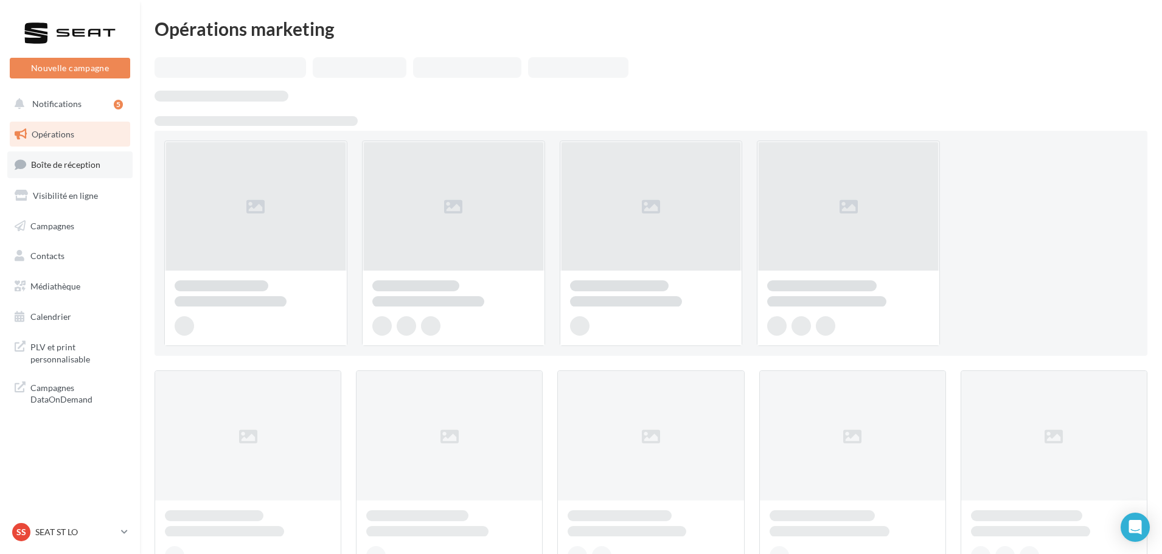 This screenshot has height=554, width=1162. I want to click on a: Contacts, so click(70, 256).